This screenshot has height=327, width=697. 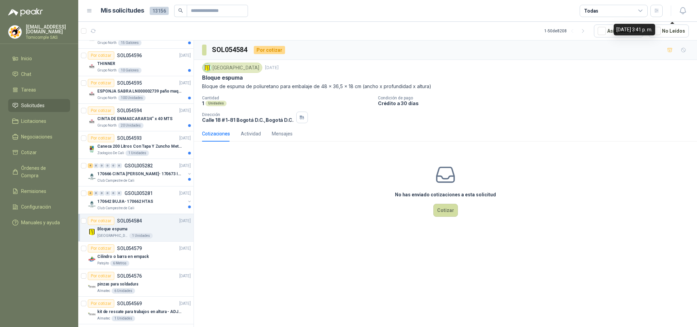 What do you see at coordinates (138, 166) in the screenshot?
I see `p: GSOL005282` at bounding box center [138, 166].